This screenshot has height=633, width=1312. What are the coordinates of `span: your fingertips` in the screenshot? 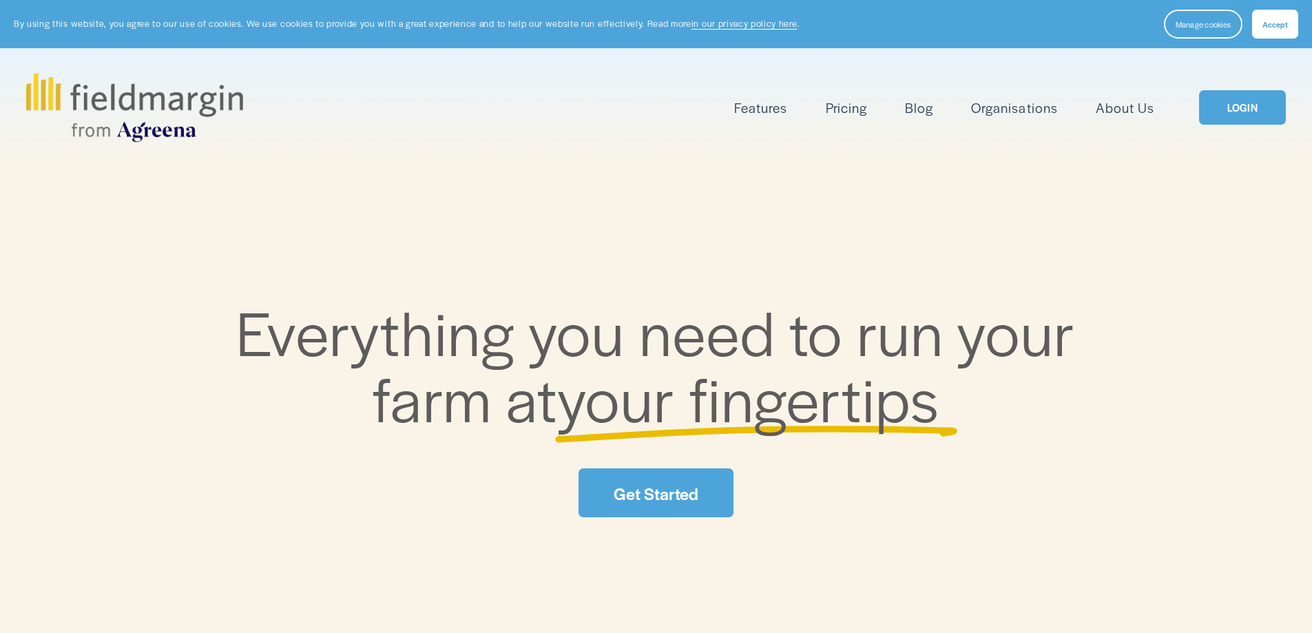 It's located at (748, 397).